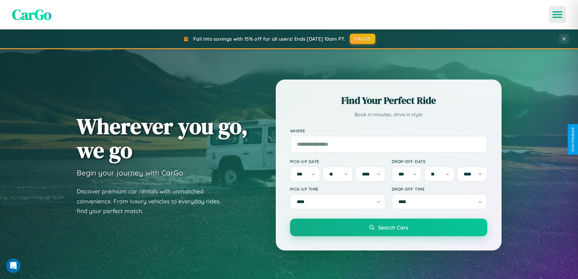  Describe the element at coordinates (32, 15) in the screenshot. I see `span: CarGo` at that location.